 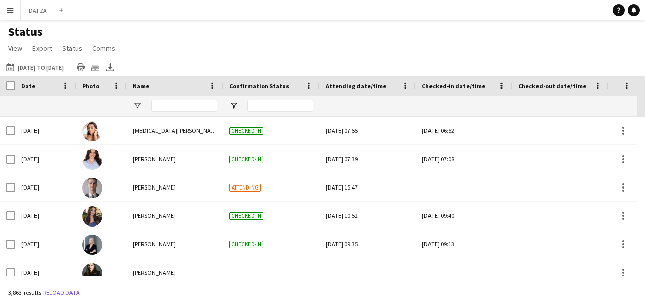 I want to click on button: Reload data, so click(x=61, y=293).